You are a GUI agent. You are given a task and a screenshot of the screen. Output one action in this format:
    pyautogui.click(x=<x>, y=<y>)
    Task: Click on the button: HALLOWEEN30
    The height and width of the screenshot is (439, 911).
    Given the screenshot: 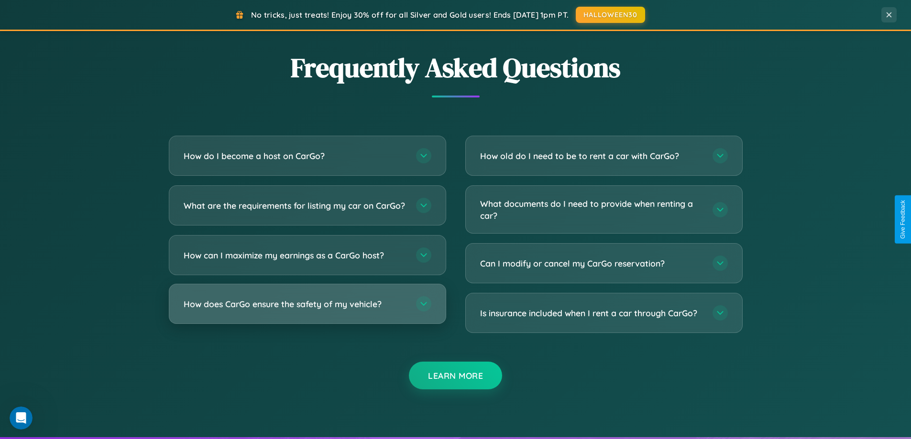 What is the action you would take?
    pyautogui.click(x=610, y=15)
    